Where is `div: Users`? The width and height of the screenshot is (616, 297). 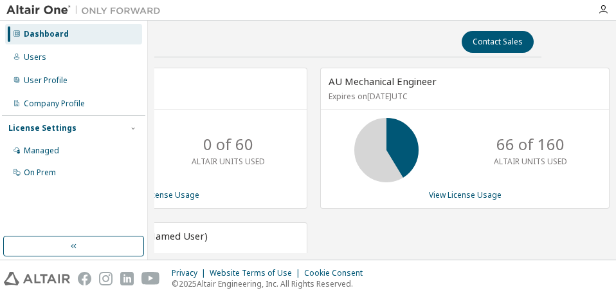
div: Users is located at coordinates (35, 57).